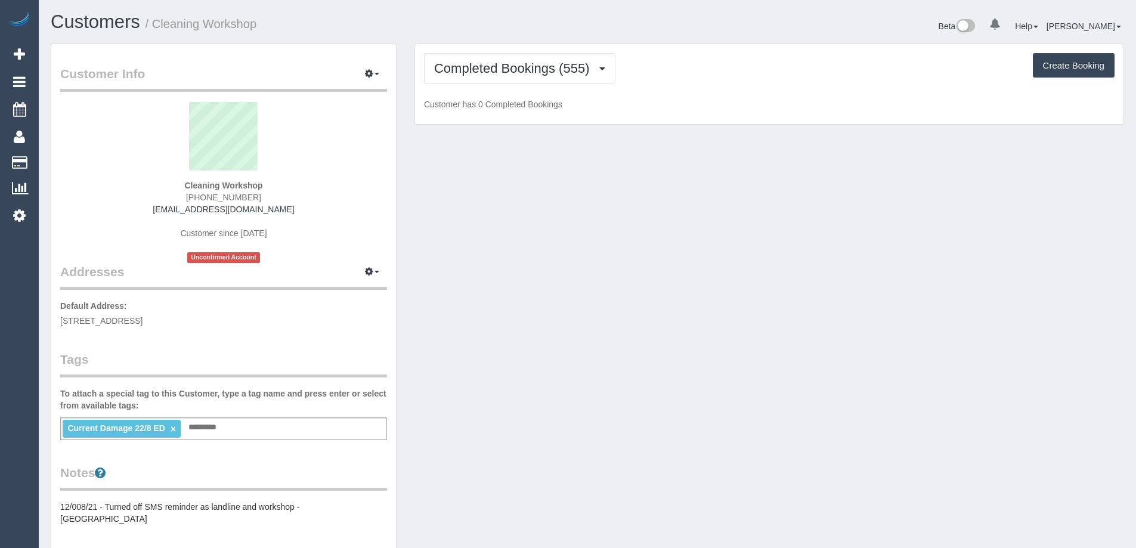  What do you see at coordinates (514, 68) in the screenshot?
I see `span: Completed Bookings (555)` at bounding box center [514, 68].